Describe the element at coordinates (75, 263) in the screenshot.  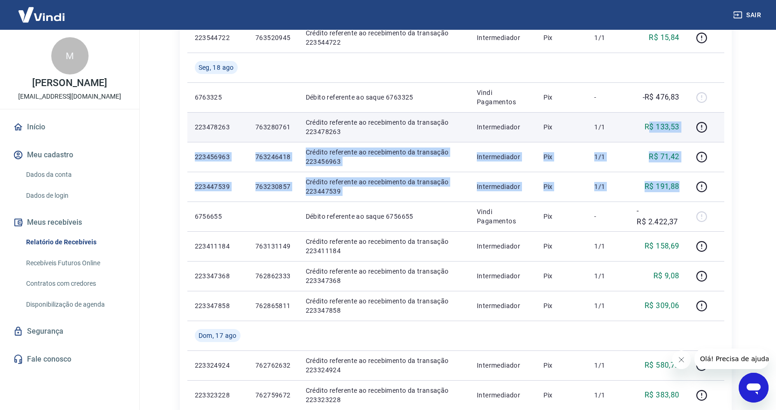
I see `a: Recebíveis Futuros Online` at that location.